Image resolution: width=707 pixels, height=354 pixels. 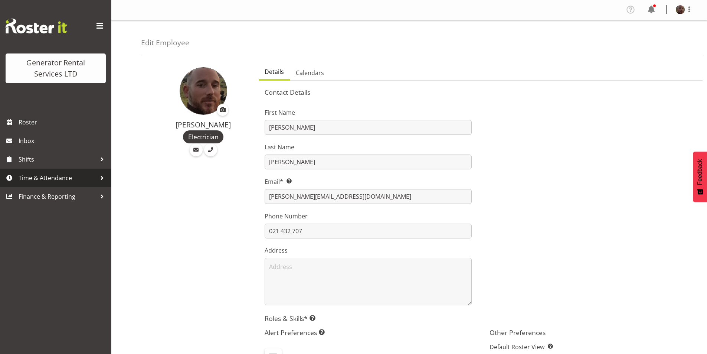 I want to click on span: Shifts, so click(x=58, y=159).